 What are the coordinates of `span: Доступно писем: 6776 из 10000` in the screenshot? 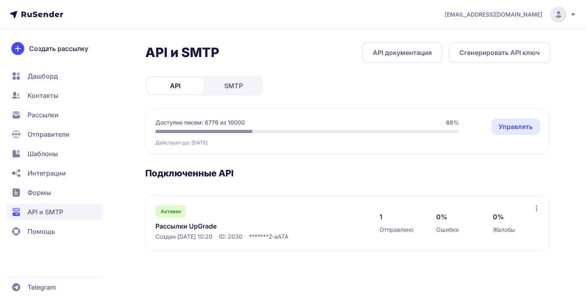 It's located at (200, 123).